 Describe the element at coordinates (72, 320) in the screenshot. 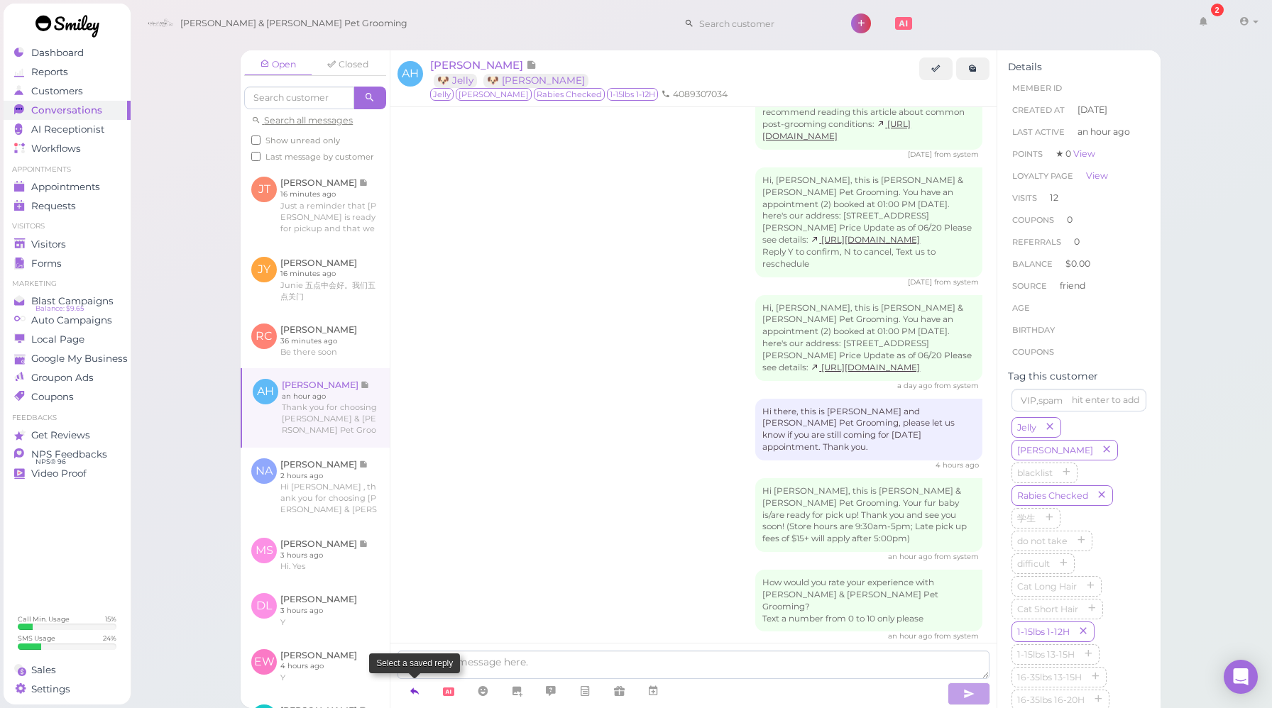

I see `span: Auto Campaigns` at that location.